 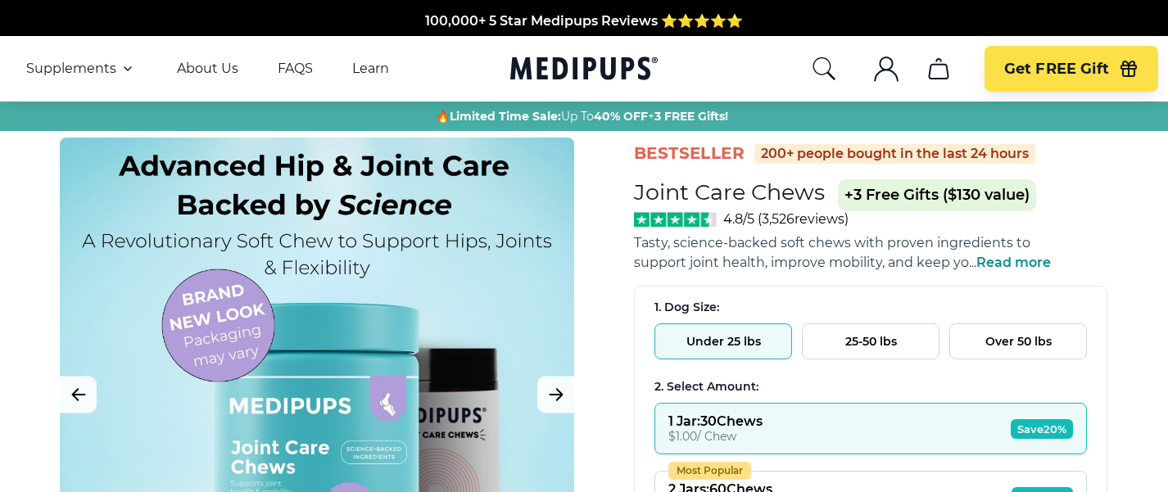 What do you see at coordinates (1042, 429) in the screenshot?
I see `span: Save 20%` at bounding box center [1042, 429].